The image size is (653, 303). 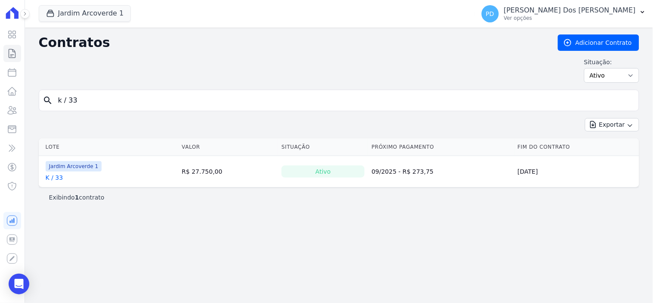 I want to click on a: K / 33, so click(x=54, y=177).